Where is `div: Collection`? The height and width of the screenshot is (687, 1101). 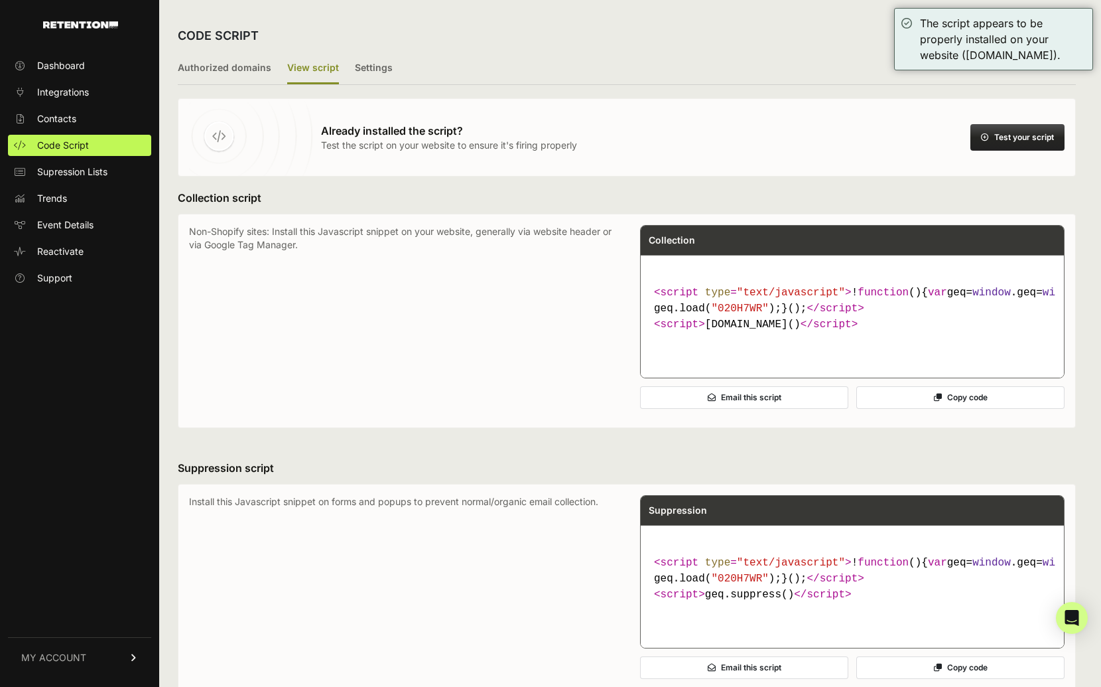 div: Collection is located at coordinates (852, 240).